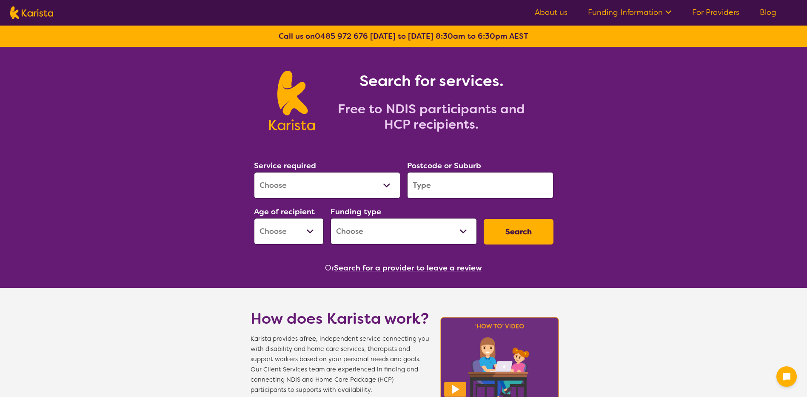  Describe the element at coordinates (408, 268) in the screenshot. I see `button: Search for a provider to leave a review` at that location.